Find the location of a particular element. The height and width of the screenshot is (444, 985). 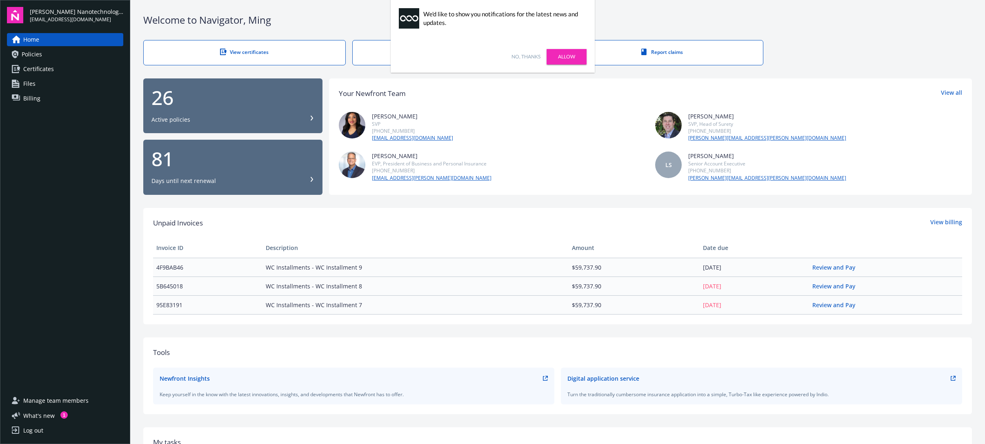

a: Report claims is located at coordinates (662, 53).